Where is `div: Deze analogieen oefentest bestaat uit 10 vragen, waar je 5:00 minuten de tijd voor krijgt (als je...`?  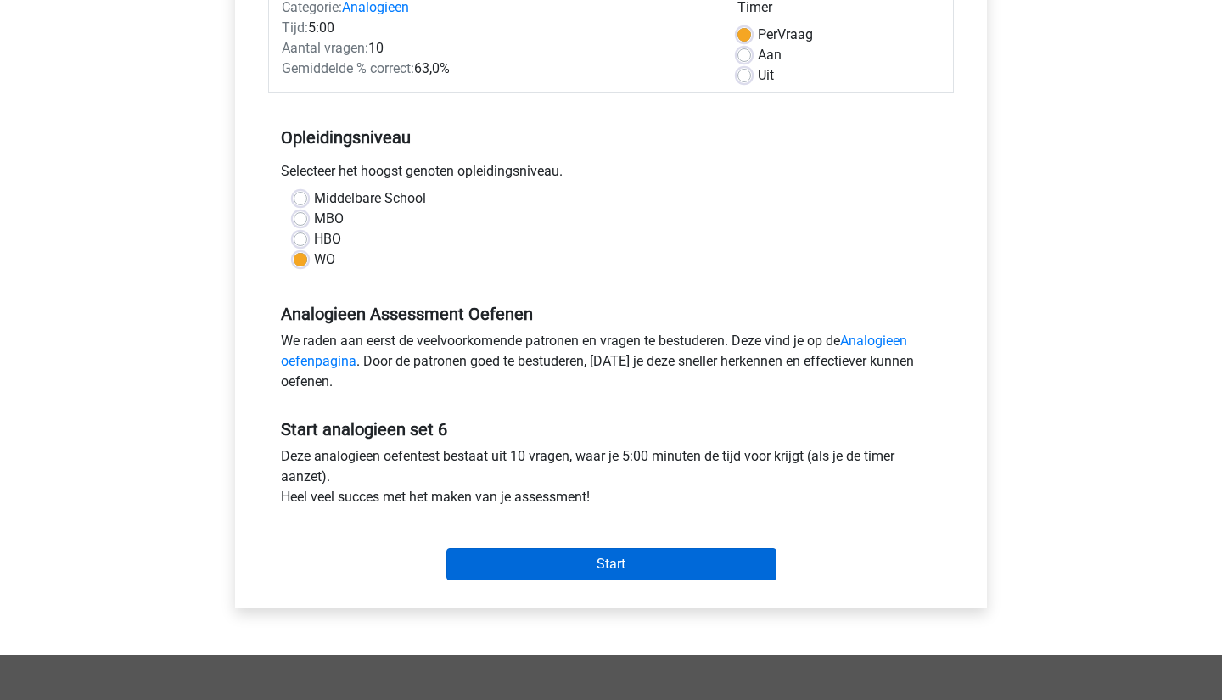 div: Deze analogieen oefentest bestaat uit 10 vragen, waar je 5:00 minuten de tijd voor krijgt (als je... is located at coordinates (611, 480).